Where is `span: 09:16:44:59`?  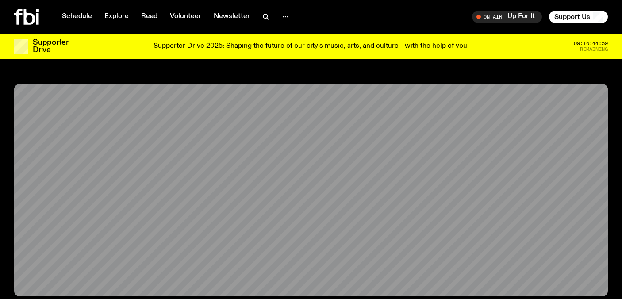 span: 09:16:44:59 is located at coordinates (591, 43).